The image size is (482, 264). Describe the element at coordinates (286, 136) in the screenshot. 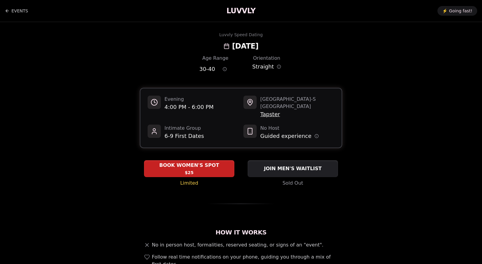

I see `span: Guided experience` at that location.